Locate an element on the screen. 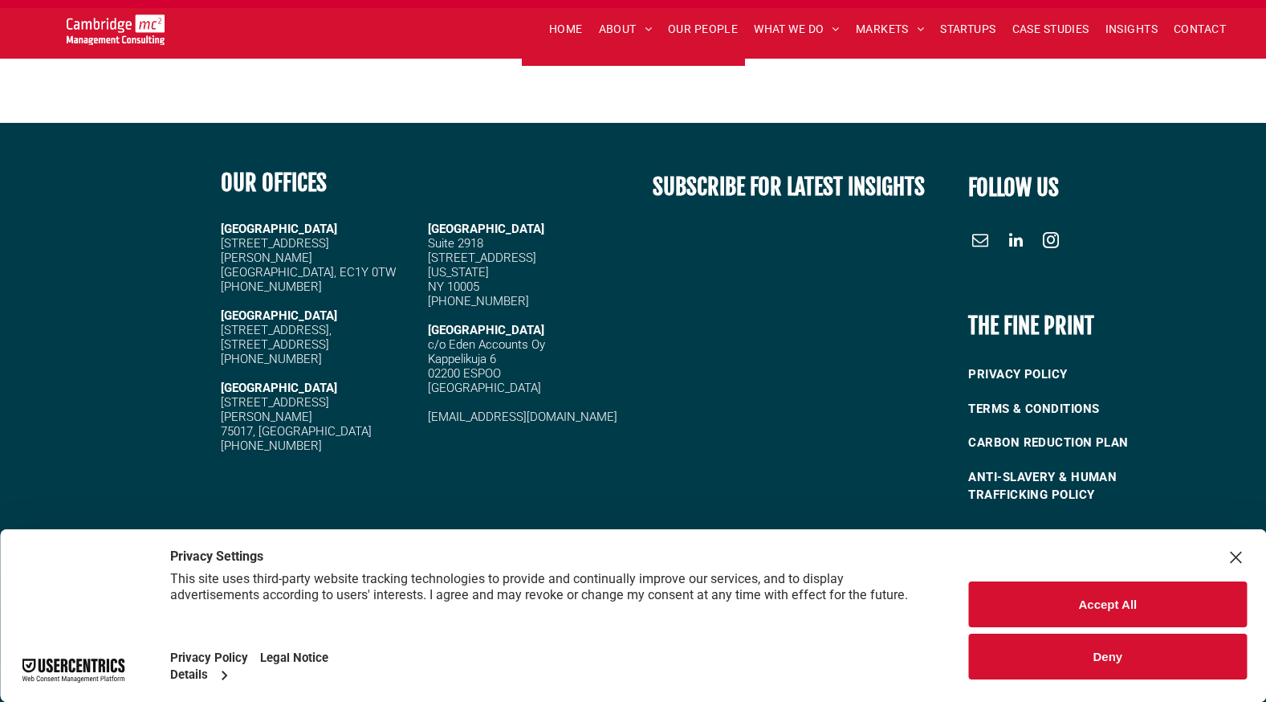 The width and height of the screenshot is (1266, 702). a: Your Business Transformed | Cambridge Management Consulting is located at coordinates (116, 25).